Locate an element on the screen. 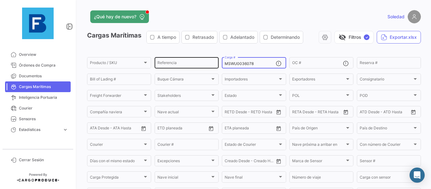 The width and height of the screenshot is (431, 189). span: Estado is located at coordinates (251, 97).